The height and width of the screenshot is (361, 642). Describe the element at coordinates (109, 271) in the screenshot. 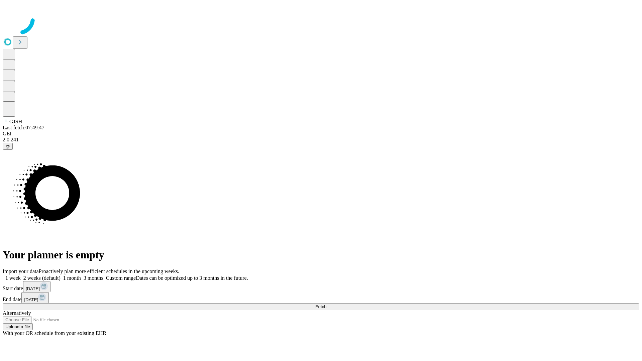

I see `span: Proactively plan more efficient schedules in the upcoming weeks.` at that location.